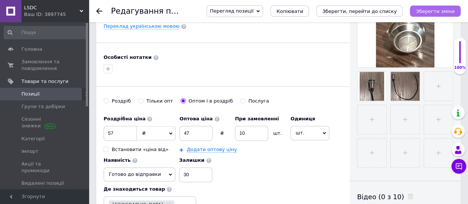 The height and width of the screenshot is (204, 468). Describe the element at coordinates (310, 133) in the screenshot. I see `span: шт.` at that location.